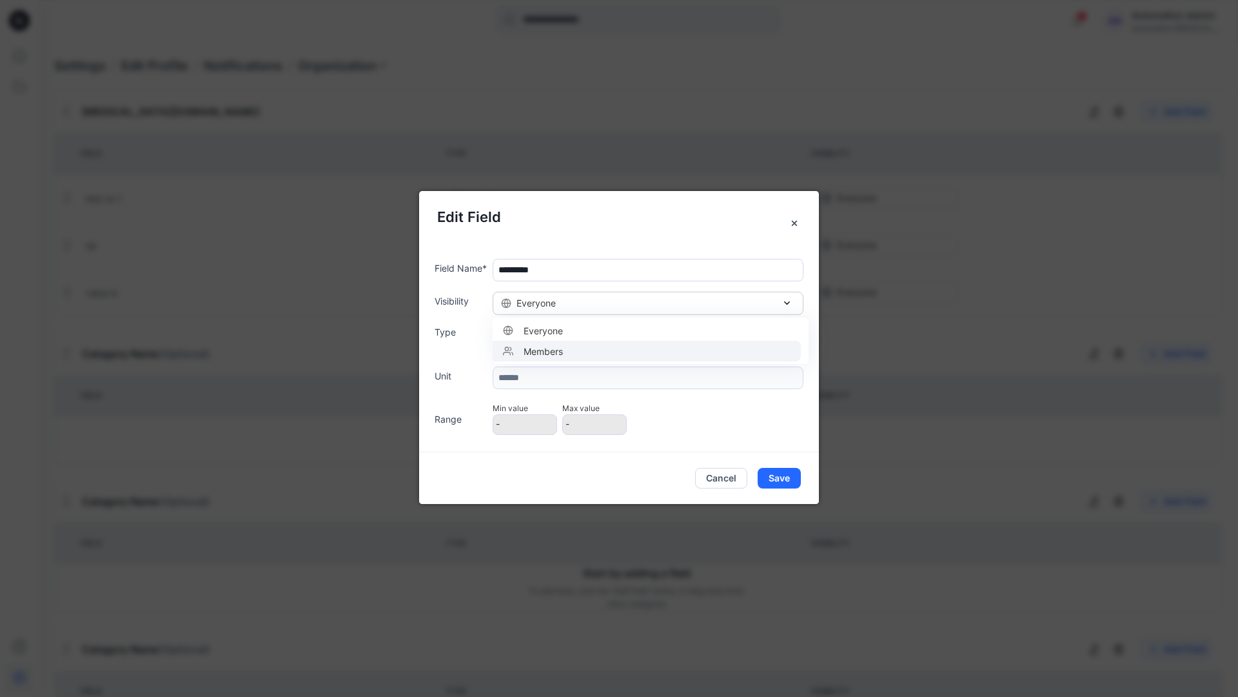 The image size is (1238, 697). I want to click on label: Max value, so click(581, 408).